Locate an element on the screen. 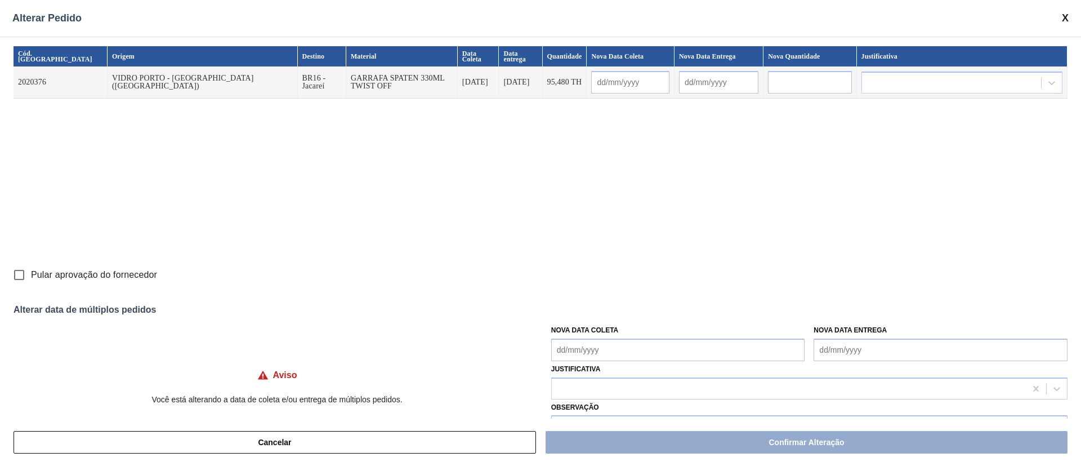 The image size is (1081, 466). th: Justificativa is located at coordinates (962, 56).